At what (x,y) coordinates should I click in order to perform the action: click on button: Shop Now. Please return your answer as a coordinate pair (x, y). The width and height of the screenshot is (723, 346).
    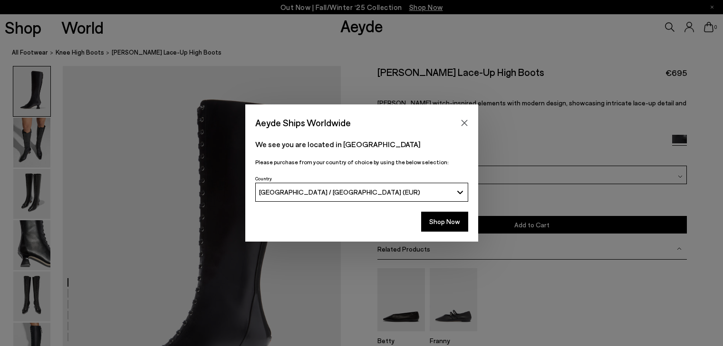
    Looking at the image, I should click on (444, 222).